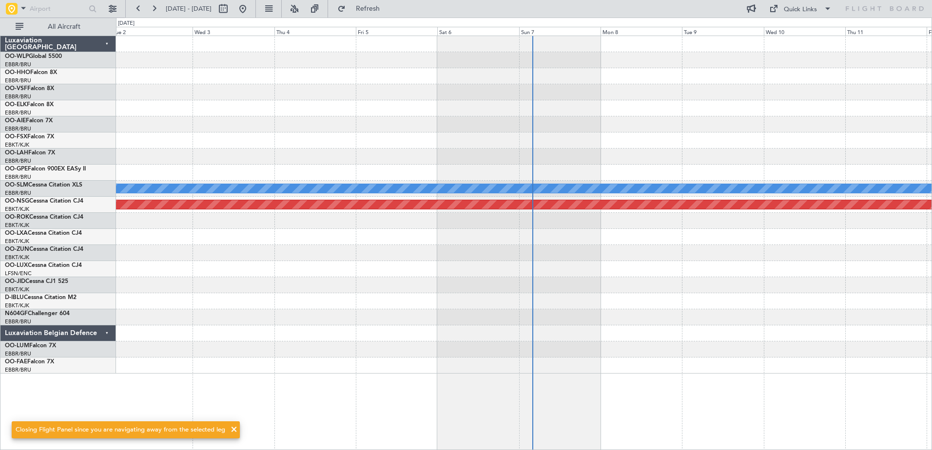  What do you see at coordinates (64, 27) in the screenshot?
I see `span: All Aircraft` at bounding box center [64, 27].